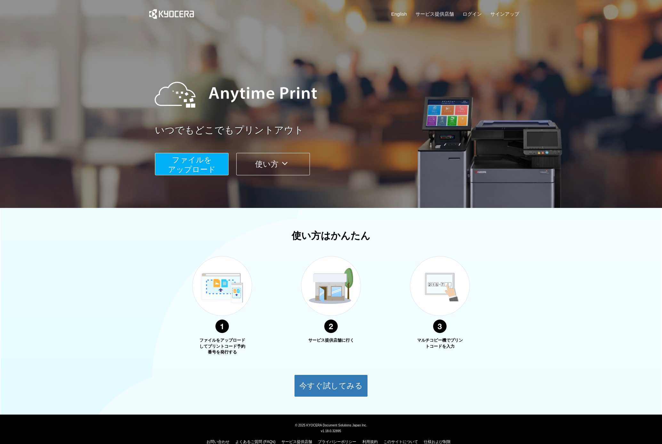 The height and width of the screenshot is (444, 662). I want to click on a: プライバシーポリシー, so click(337, 442).